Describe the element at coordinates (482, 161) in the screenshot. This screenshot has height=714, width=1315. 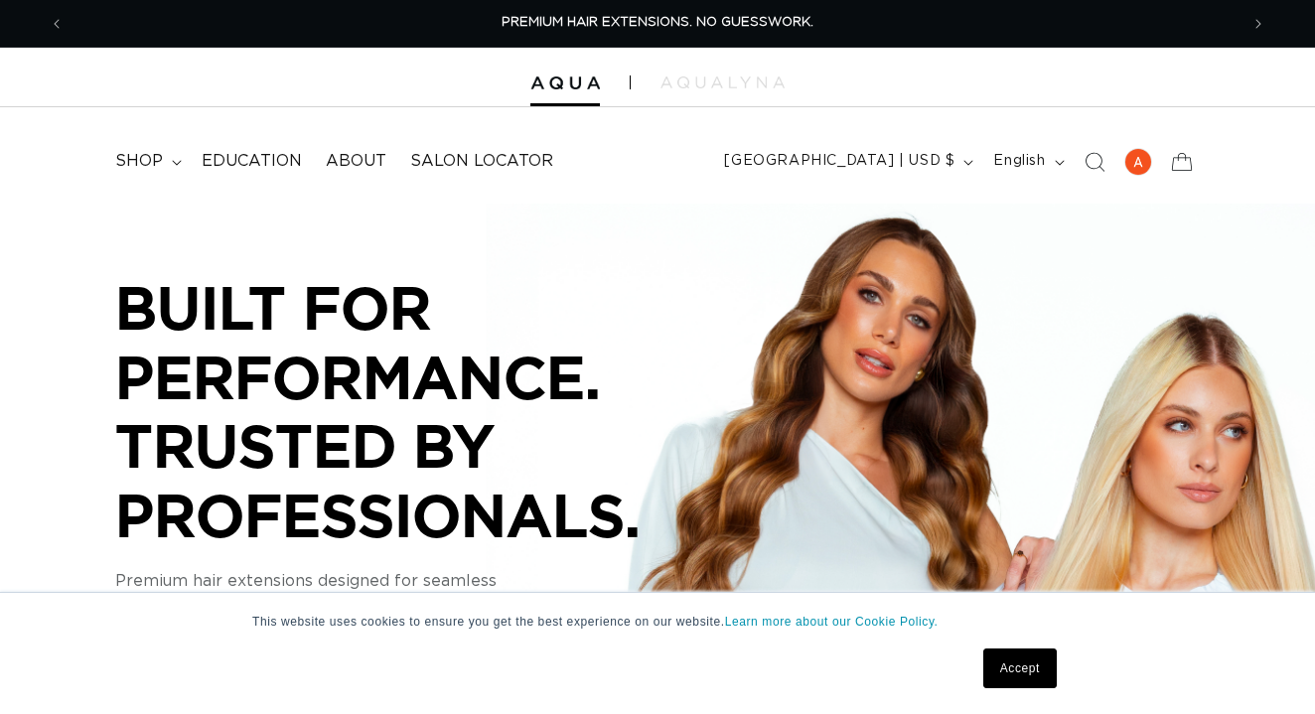
I see `span: Salon Locator` at that location.